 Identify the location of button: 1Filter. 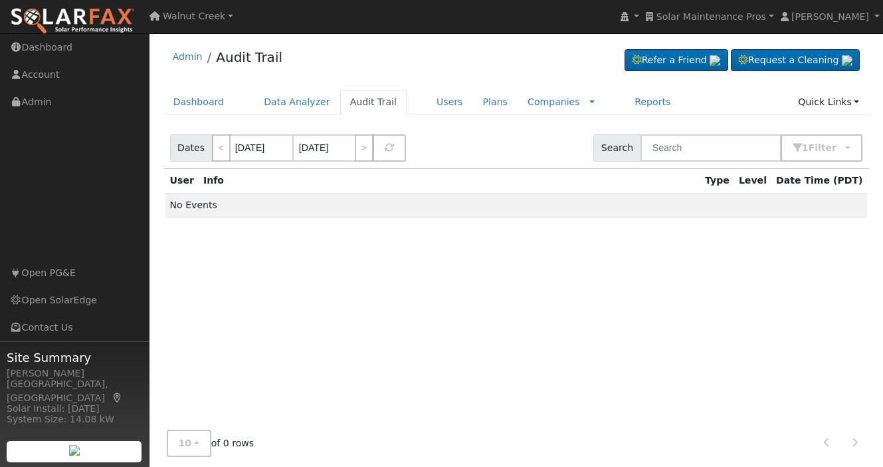
(822, 148).